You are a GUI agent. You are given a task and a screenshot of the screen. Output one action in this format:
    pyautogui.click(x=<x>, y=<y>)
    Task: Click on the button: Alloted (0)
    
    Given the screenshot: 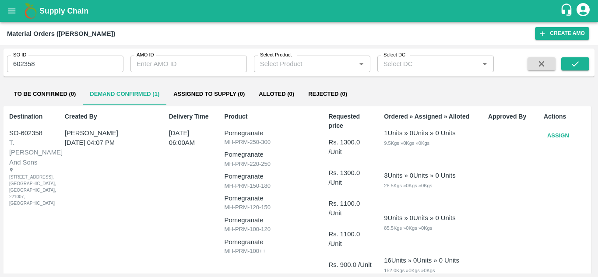 What is the action you would take?
    pyautogui.click(x=276, y=94)
    